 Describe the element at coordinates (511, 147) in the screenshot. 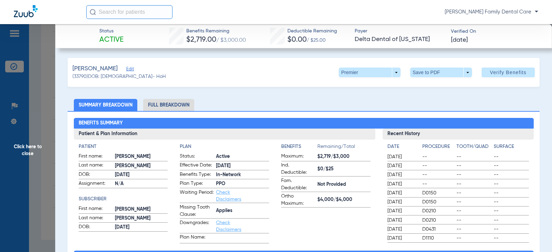

I see `h4: Surface` at that location.